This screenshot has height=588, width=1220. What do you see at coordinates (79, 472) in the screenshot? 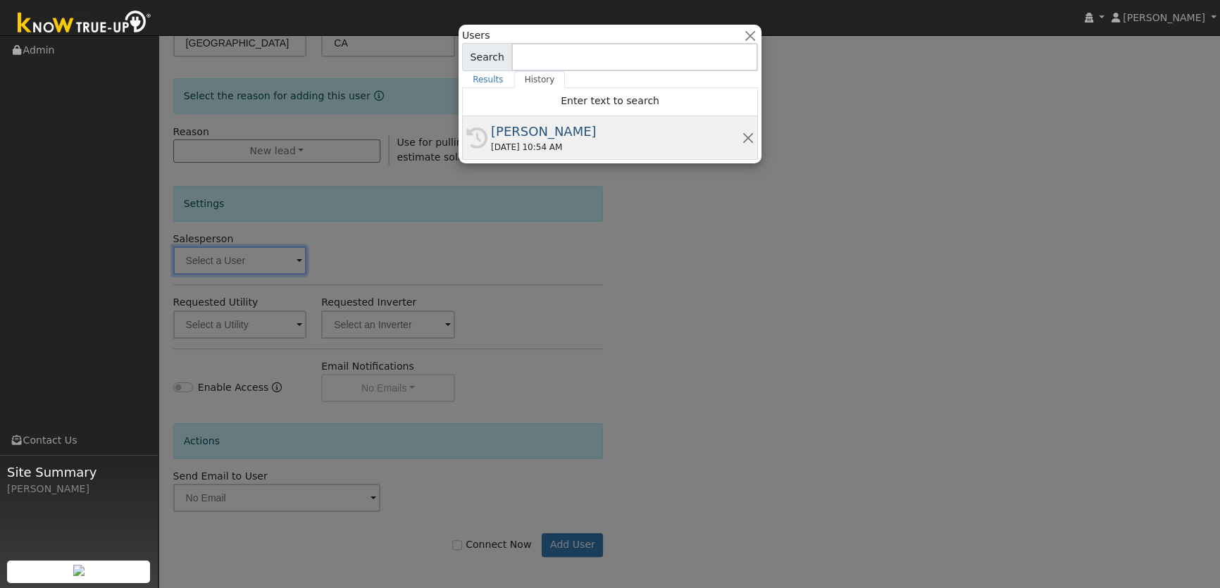
I see `span: Site Summary` at bounding box center [79, 472].